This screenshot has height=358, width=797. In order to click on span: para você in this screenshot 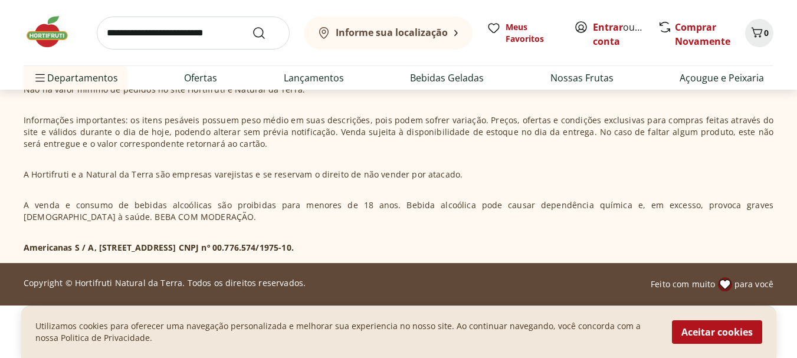, I will do `click(754, 284)`.